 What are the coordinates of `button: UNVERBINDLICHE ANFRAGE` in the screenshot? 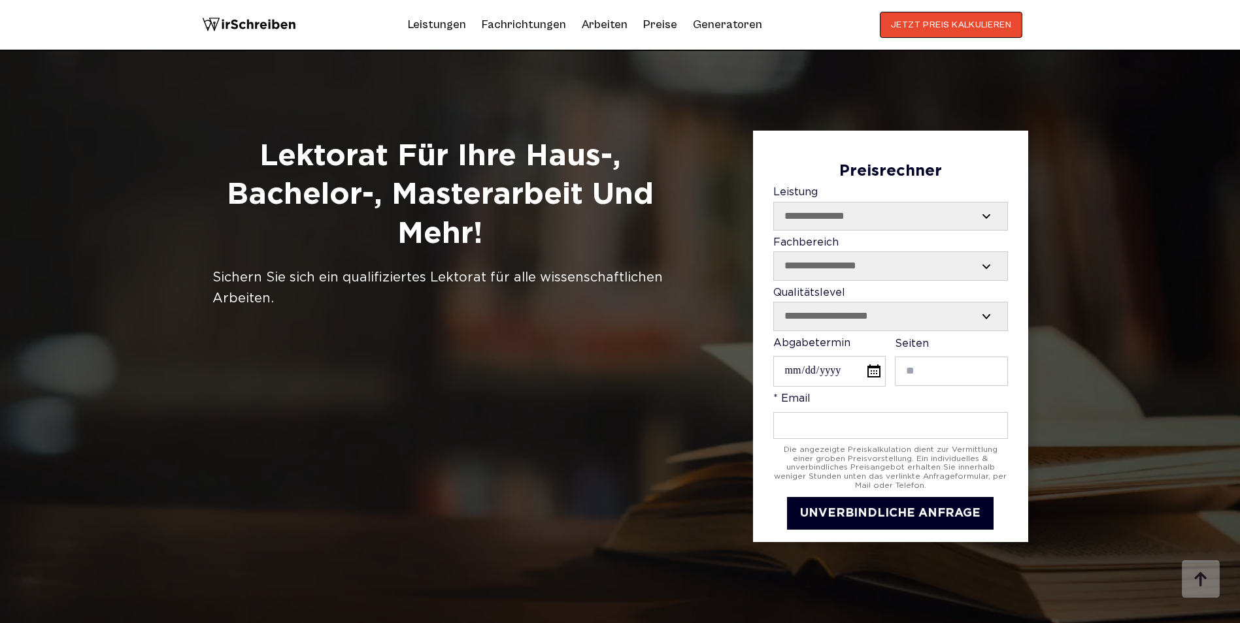 It's located at (890, 514).